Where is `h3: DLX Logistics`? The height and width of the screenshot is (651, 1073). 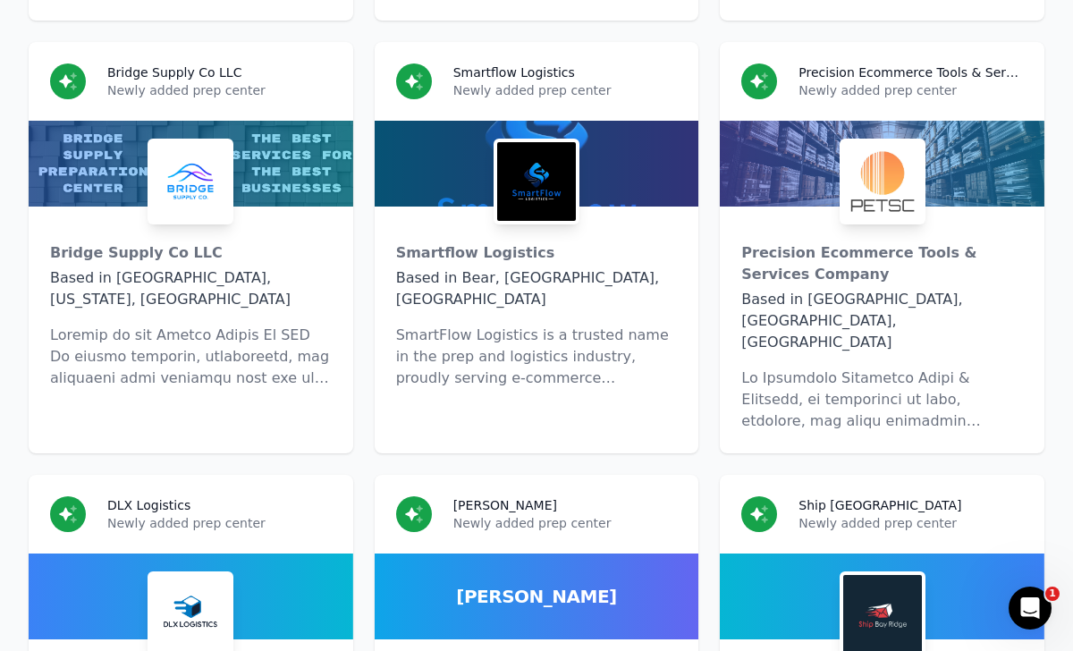
h3: DLX Logistics is located at coordinates (148, 505).